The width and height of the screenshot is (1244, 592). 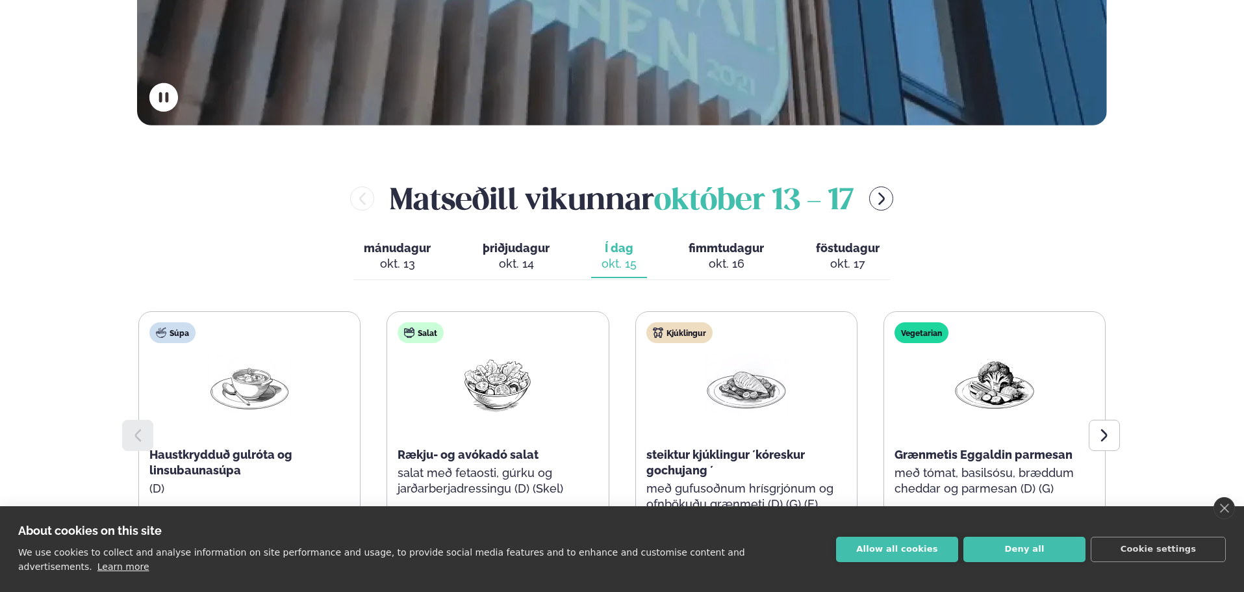 What do you see at coordinates (995, 481) in the screenshot?
I see `p: með tómat, basilsósu, bræddum cheddar og parmesan (D) (G)` at bounding box center [995, 481].